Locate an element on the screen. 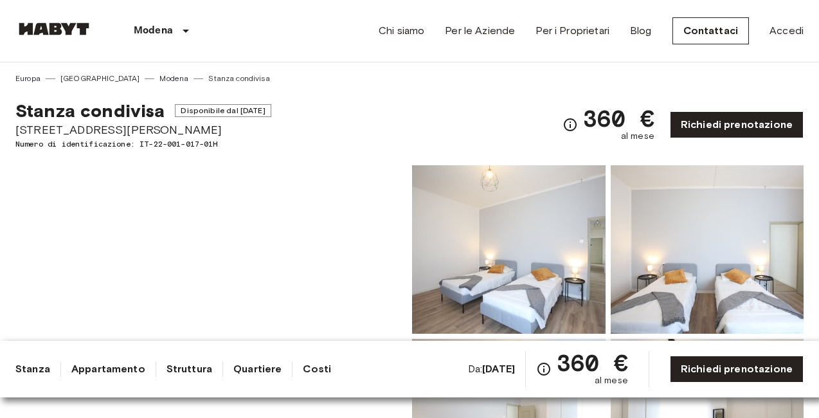 The height and width of the screenshot is (418, 819). span: Stanza condivisa is located at coordinates (90, 111).